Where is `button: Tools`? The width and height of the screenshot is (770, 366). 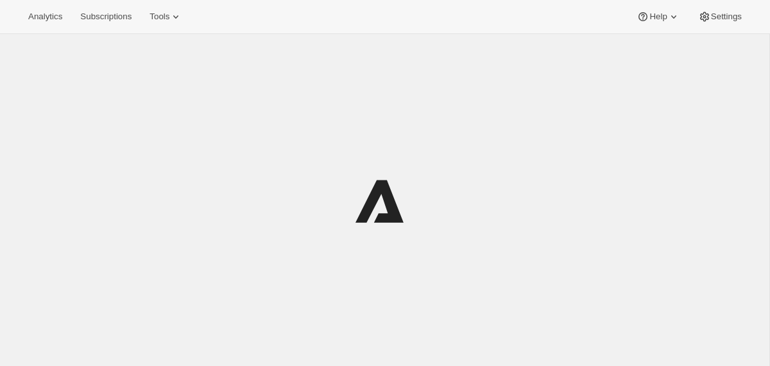
button: Tools is located at coordinates (166, 17).